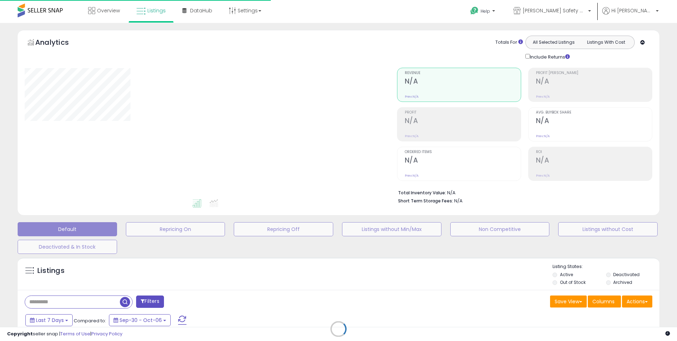 The width and height of the screenshot is (677, 341). What do you see at coordinates (500, 229) in the screenshot?
I see `button: Non Competitive` at bounding box center [500, 229].